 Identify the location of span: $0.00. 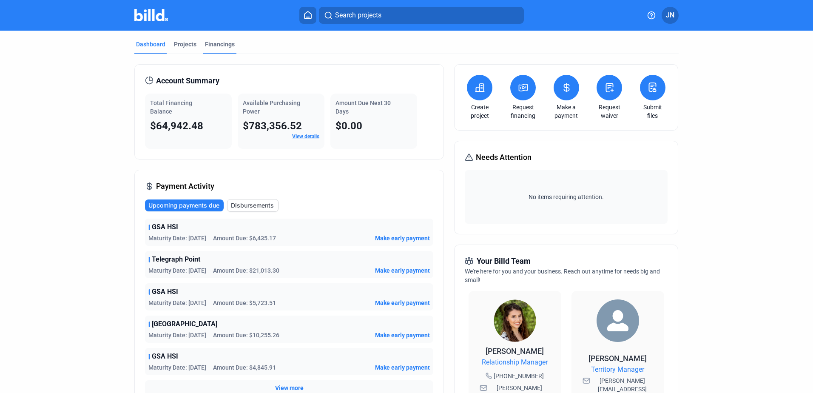
(349, 126).